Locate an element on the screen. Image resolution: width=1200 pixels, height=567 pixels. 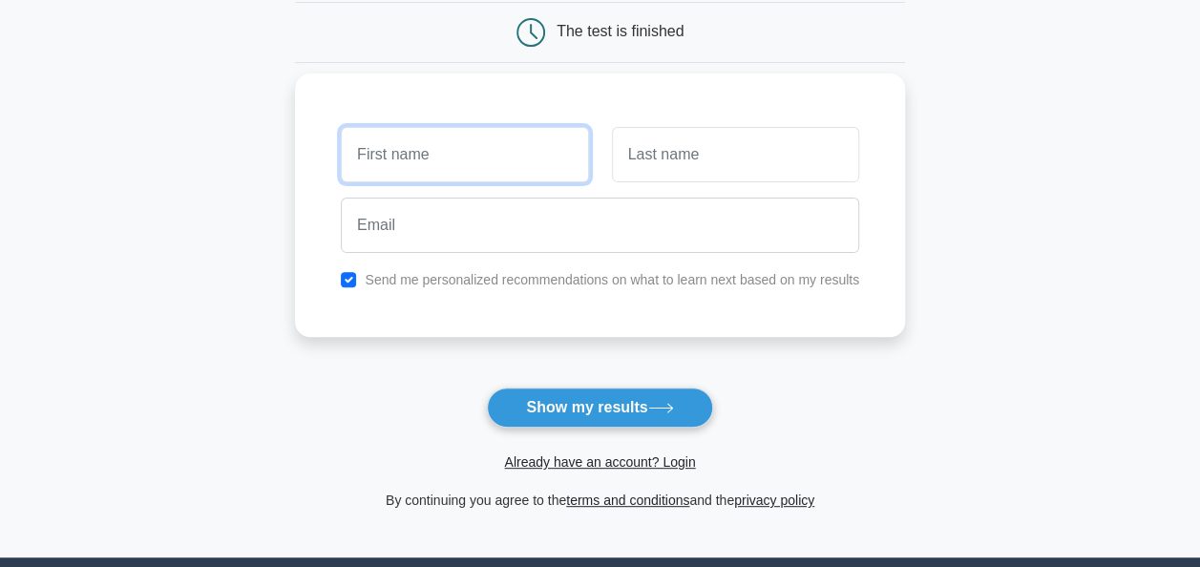
a: terms and conditions is located at coordinates (627, 500).